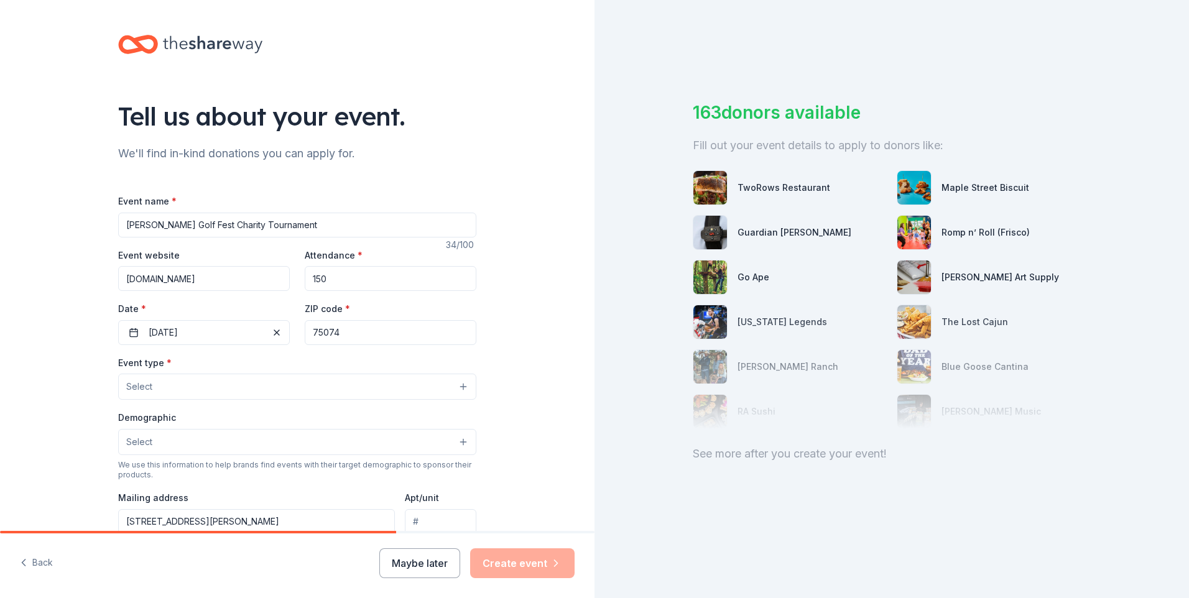  Describe the element at coordinates (753, 277) in the screenshot. I see `div: Go Ape` at that location.